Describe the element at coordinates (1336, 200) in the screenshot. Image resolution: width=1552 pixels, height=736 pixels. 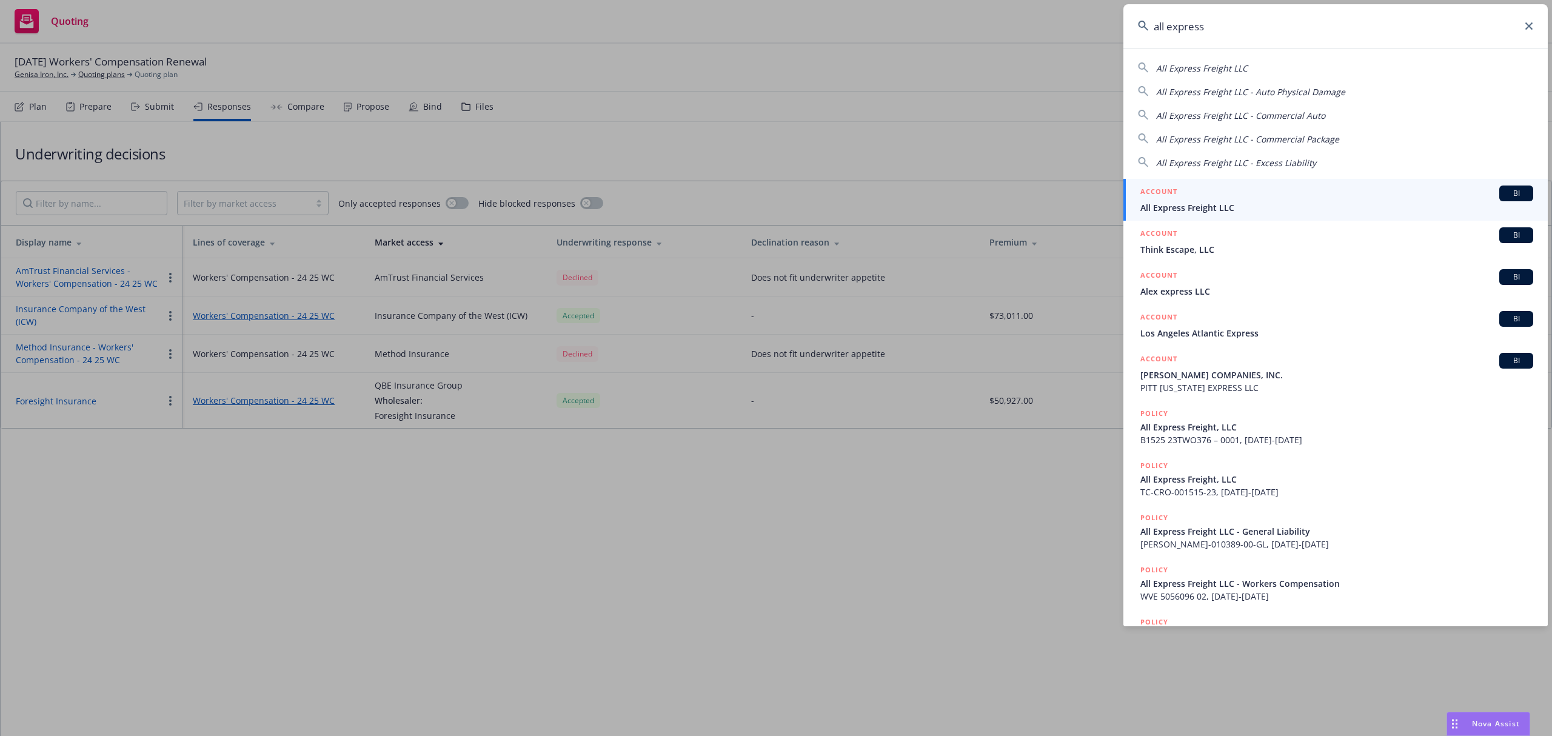
I see `a: ACCOUNTBIAll Express Freight LLC` at that location.